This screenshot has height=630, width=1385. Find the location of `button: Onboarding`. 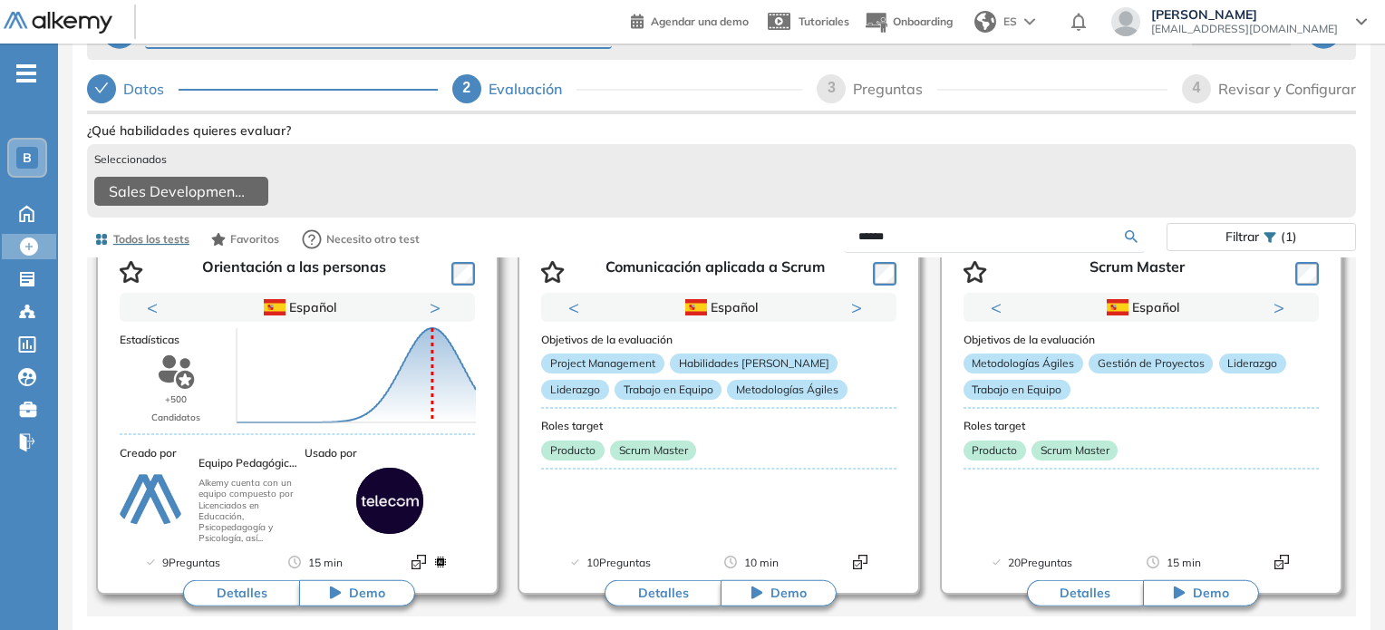

button: Onboarding is located at coordinates (908, 22).